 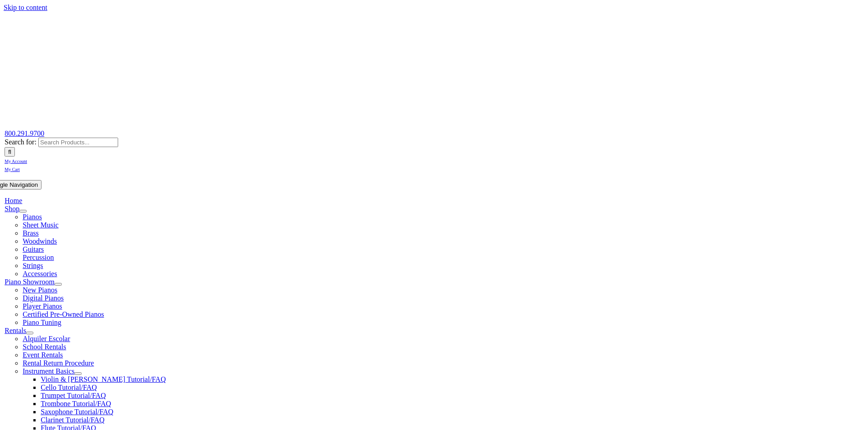 What do you see at coordinates (42, 322) in the screenshot?
I see `a: Piano Tuning` at bounding box center [42, 322].